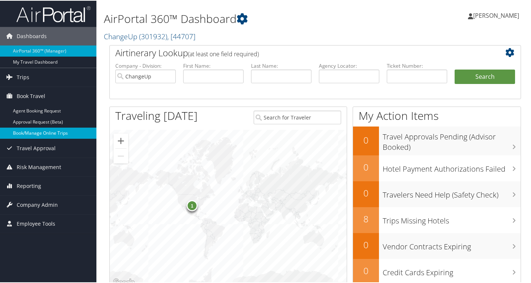  Describe the element at coordinates (29, 186) in the screenshot. I see `span: Reporting` at that location.